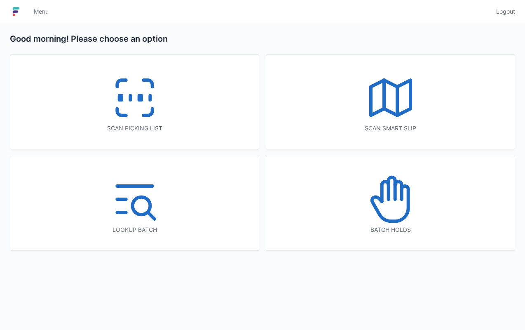  I want to click on div: Scan smart slip, so click(390, 128).